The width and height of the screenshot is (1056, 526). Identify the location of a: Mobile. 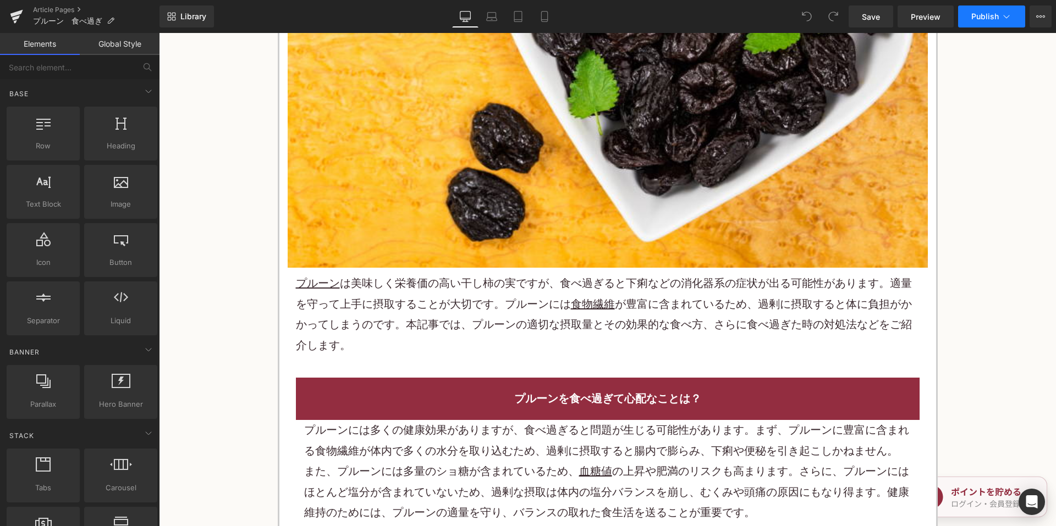
(545, 17).